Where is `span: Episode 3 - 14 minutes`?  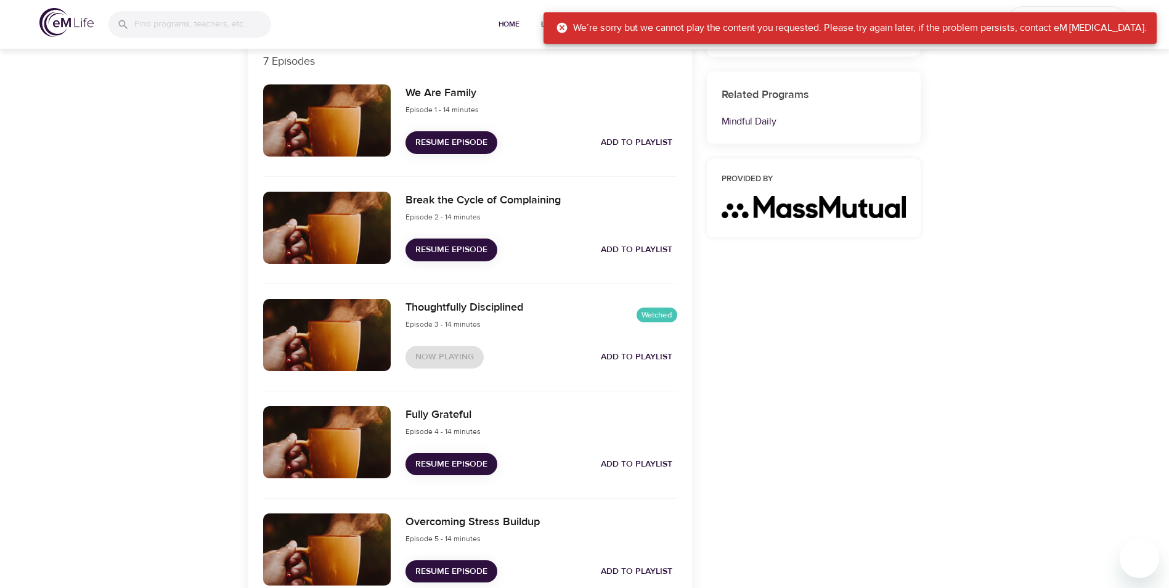 span: Episode 3 - 14 minutes is located at coordinates (443, 324).